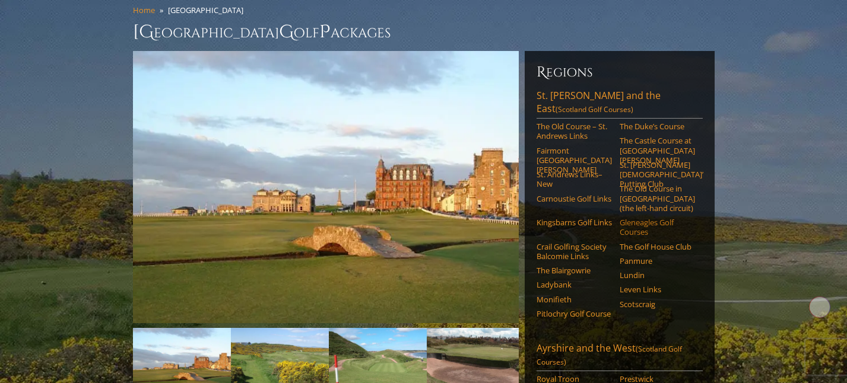 The width and height of the screenshot is (847, 383). What do you see at coordinates (657, 275) in the screenshot?
I see `a: Lundin` at bounding box center [657, 275].